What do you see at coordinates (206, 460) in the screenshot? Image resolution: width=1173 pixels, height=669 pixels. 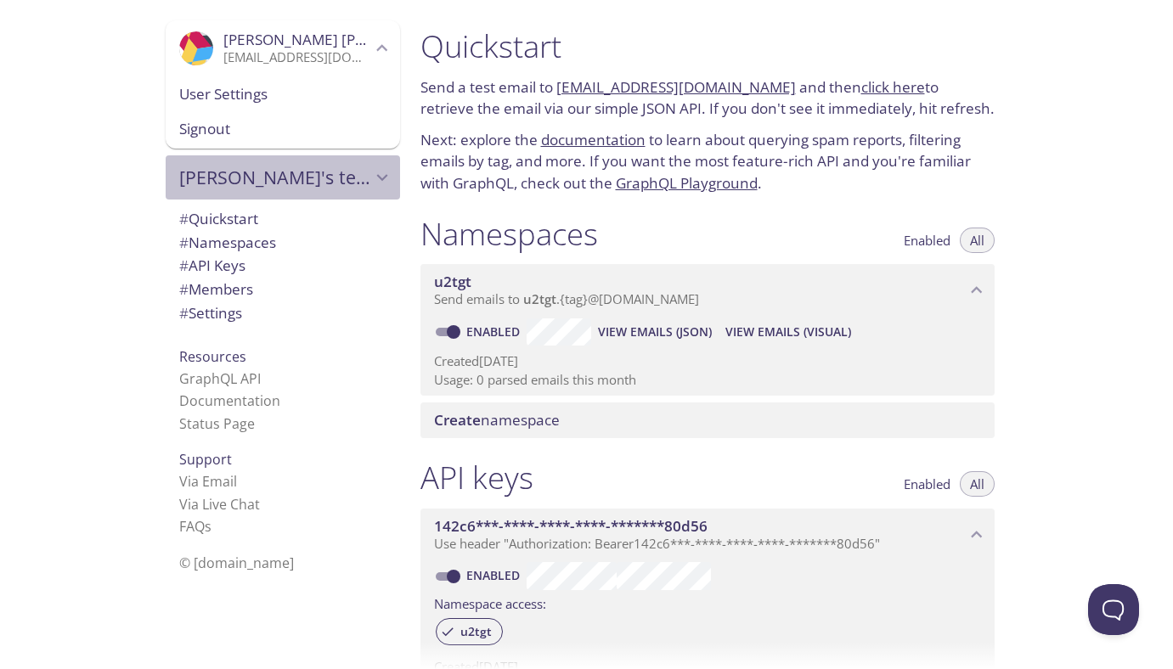 I see `span: Support` at bounding box center [206, 460].